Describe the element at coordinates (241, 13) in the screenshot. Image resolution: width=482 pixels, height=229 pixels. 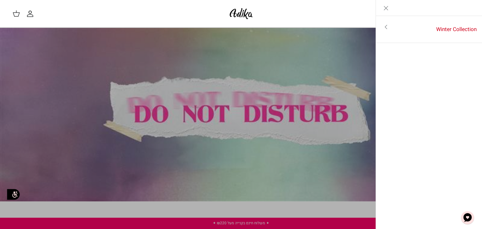
I see `a: Adika IL` at that location.